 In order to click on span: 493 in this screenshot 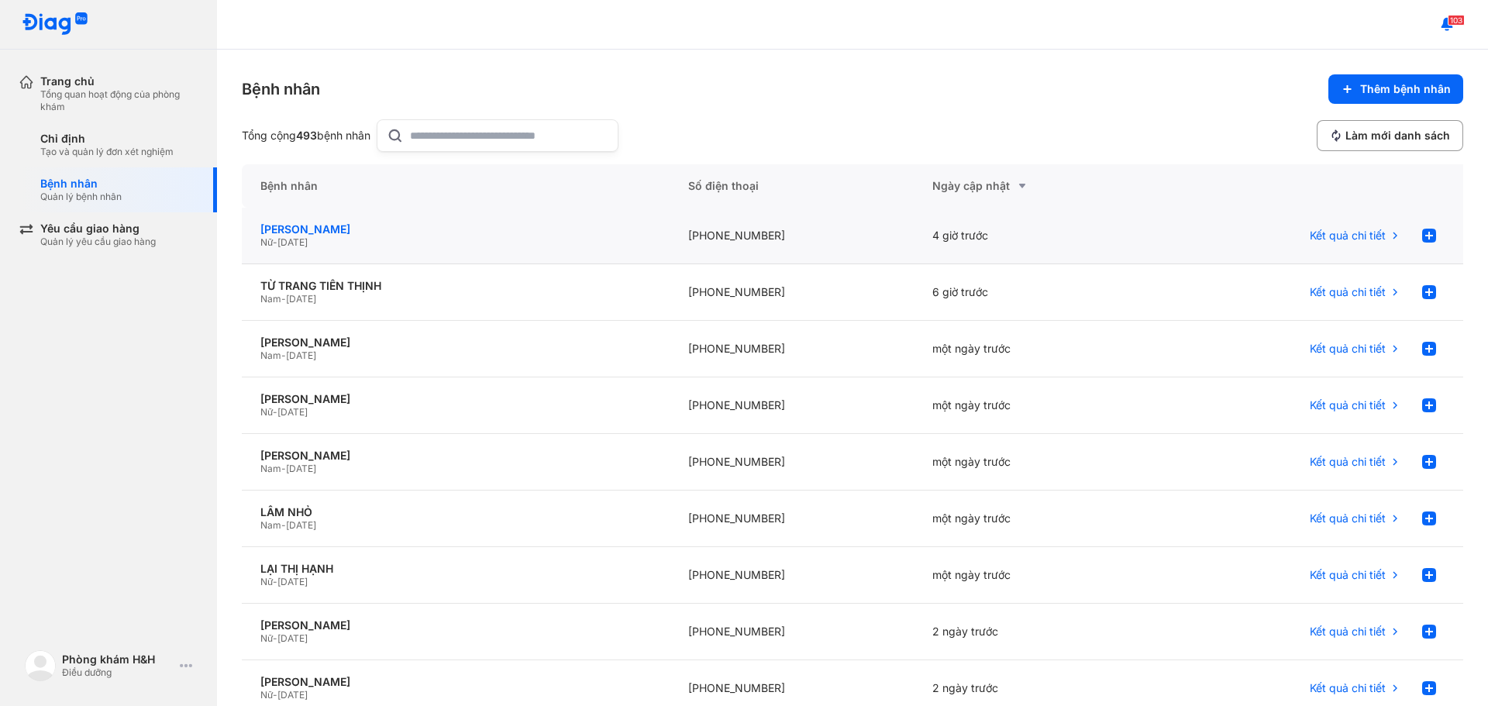, I will do `click(306, 135)`.